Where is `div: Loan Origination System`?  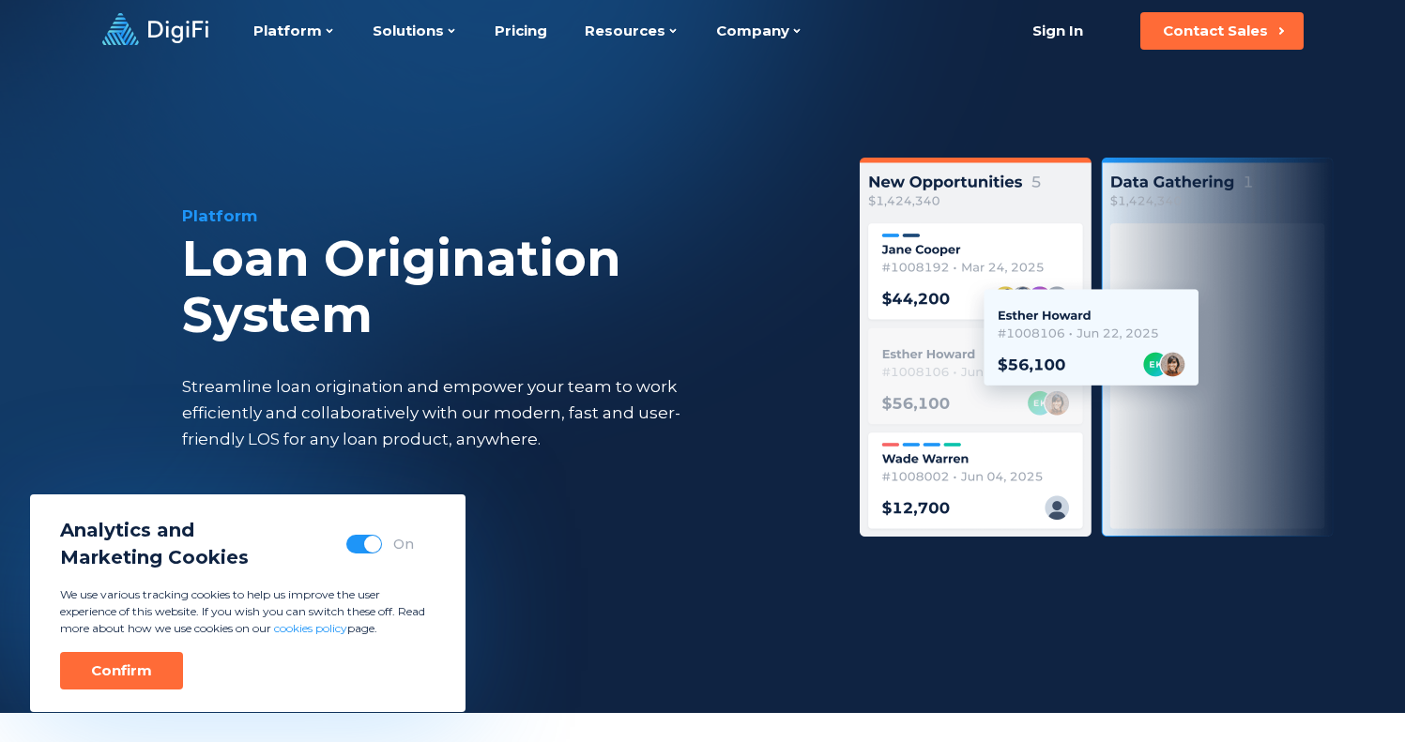
div: Loan Origination System is located at coordinates (497, 287).